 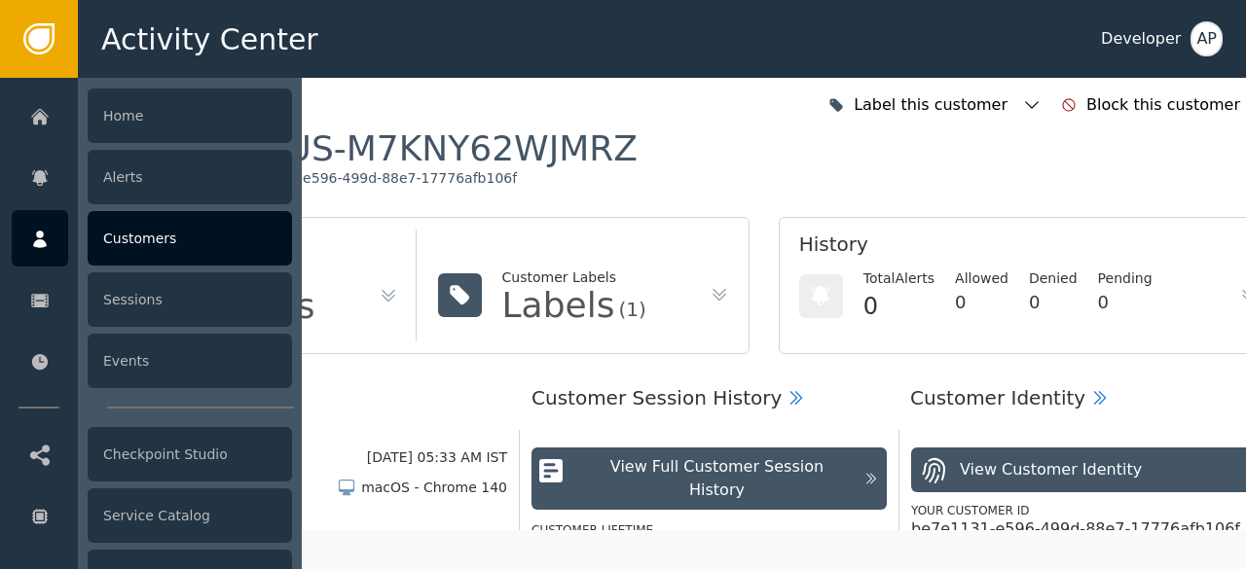 I want to click on button: Label this customer, so click(x=934, y=105).